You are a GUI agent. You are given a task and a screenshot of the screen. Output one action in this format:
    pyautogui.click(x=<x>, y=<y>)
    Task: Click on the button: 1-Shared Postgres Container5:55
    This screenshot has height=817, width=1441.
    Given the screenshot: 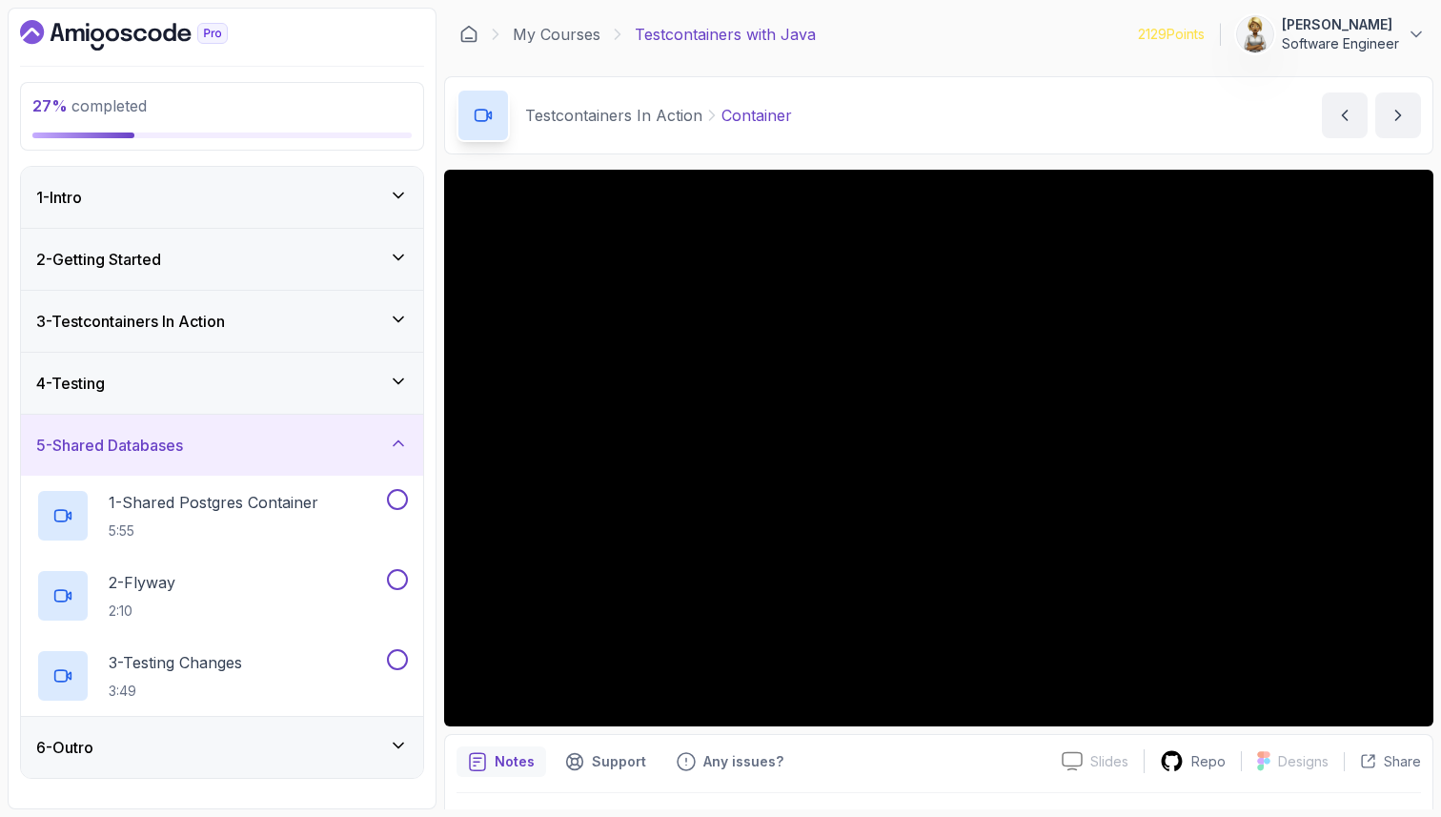 What is the action you would take?
    pyautogui.click(x=222, y=516)
    